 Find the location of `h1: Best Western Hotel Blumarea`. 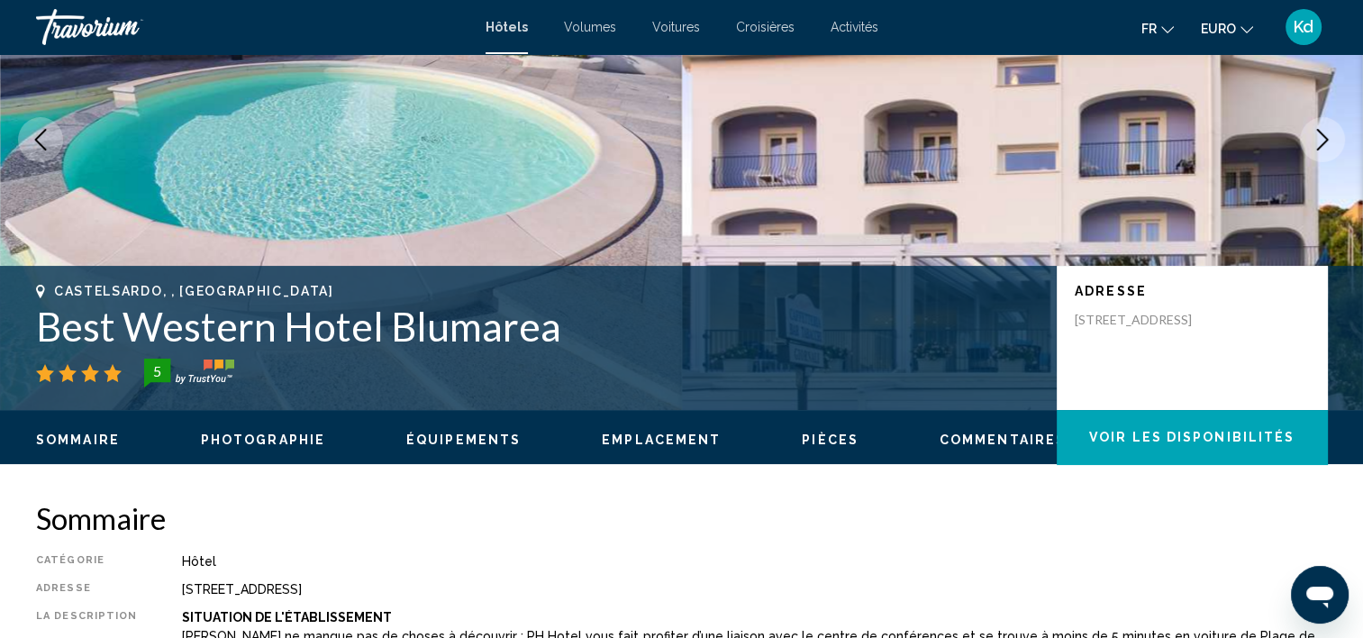

h1: Best Western Hotel Blumarea is located at coordinates (537, 326).